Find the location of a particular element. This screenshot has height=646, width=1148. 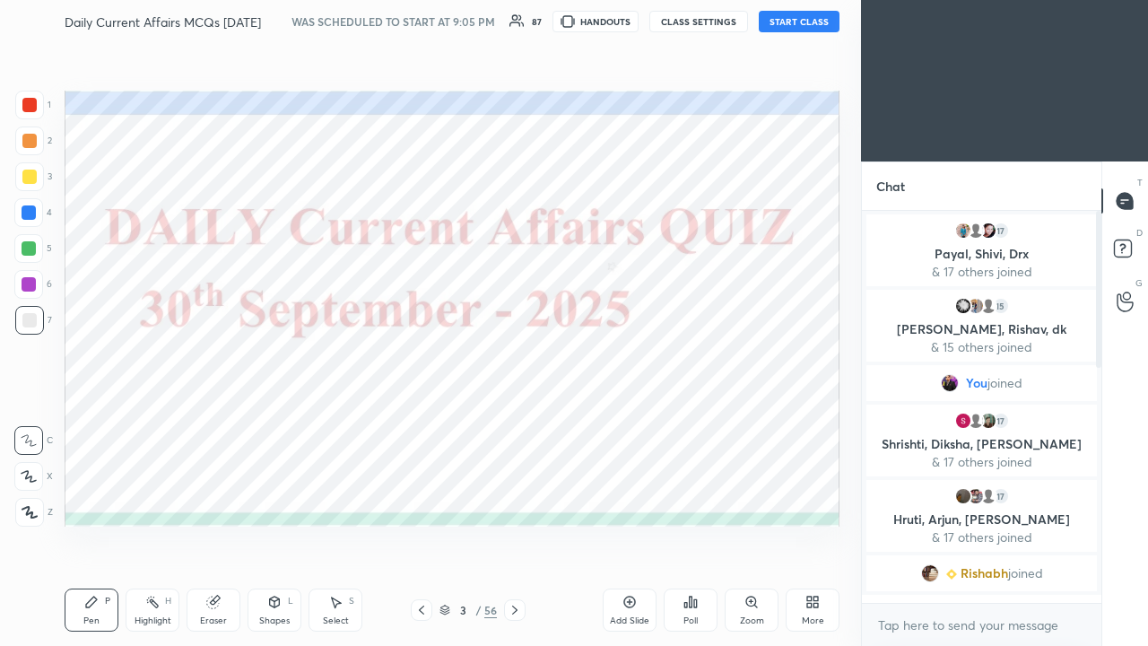

span: Rishabh is located at coordinates (984, 573).